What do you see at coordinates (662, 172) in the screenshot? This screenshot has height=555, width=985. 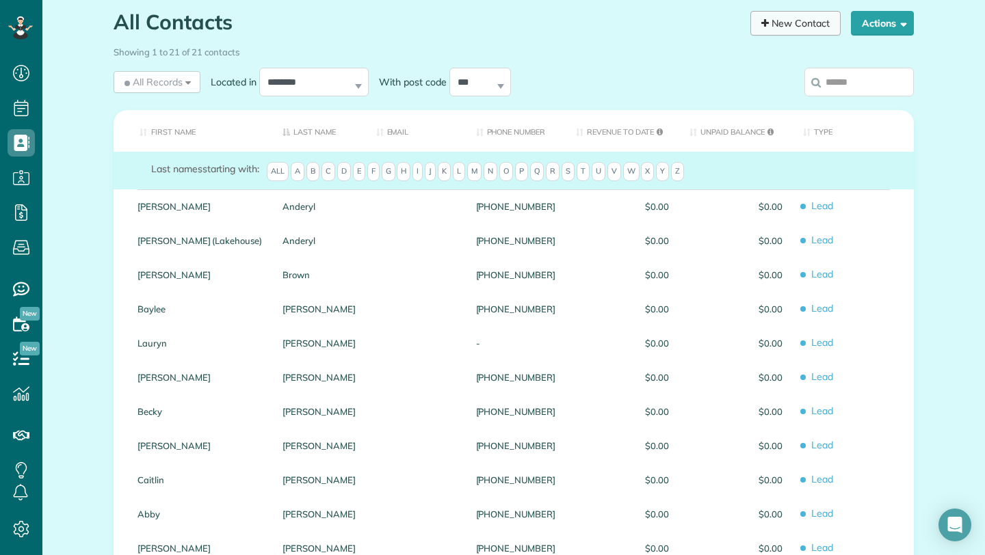 I see `span: Y` at bounding box center [662, 172].